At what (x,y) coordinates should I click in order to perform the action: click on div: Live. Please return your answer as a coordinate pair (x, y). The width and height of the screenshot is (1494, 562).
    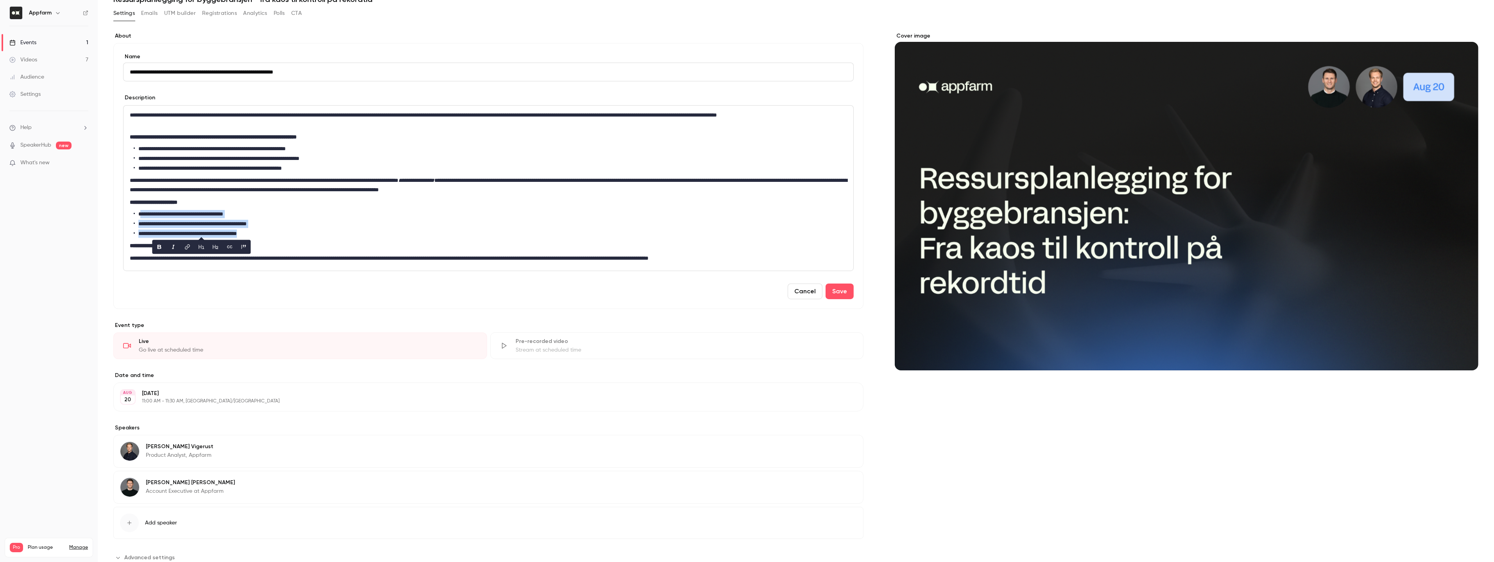
    Looking at the image, I should click on (308, 341).